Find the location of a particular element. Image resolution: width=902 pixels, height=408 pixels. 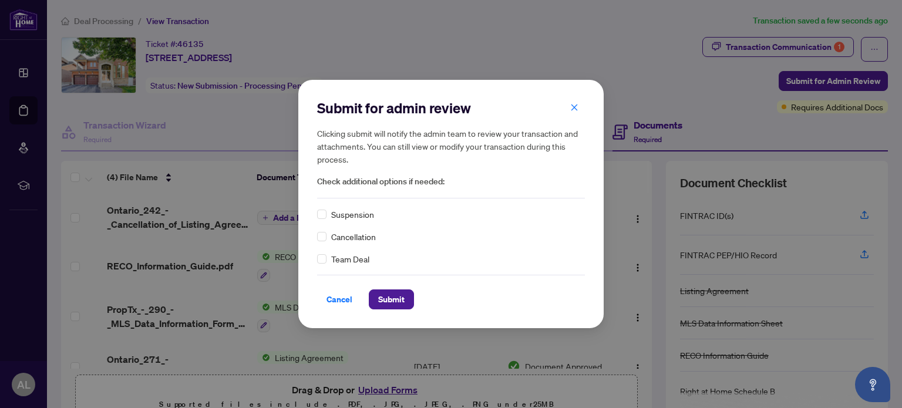

span: Suspension is located at coordinates (352, 214).